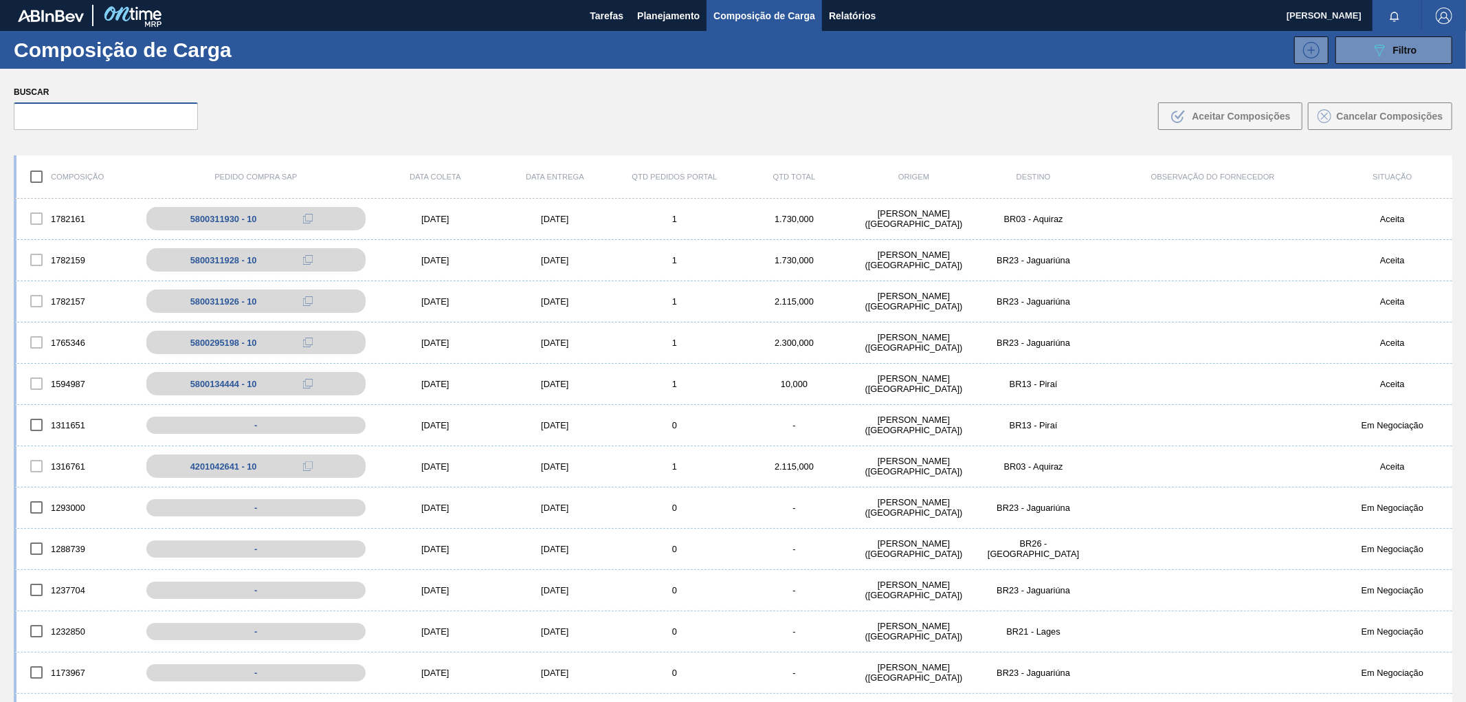  What do you see at coordinates (1308, 50) in the screenshot?
I see `div: Nova Composição` at bounding box center [1308, 50].